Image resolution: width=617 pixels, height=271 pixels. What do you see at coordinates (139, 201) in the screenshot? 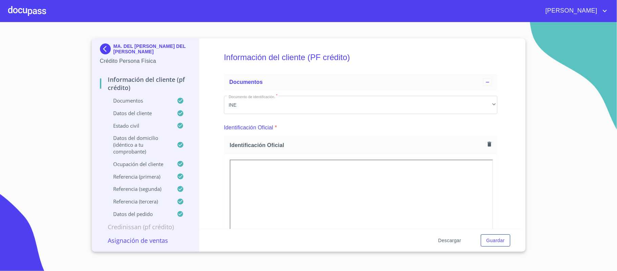
I see `p: Referencia (tercera)` at bounding box center [139, 201].